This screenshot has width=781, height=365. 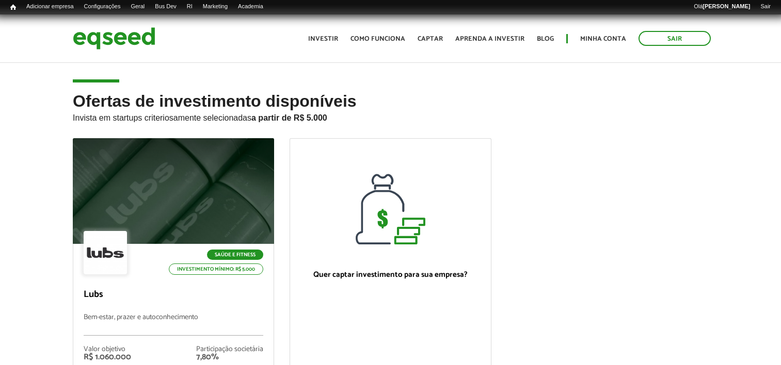 What do you see at coordinates (13, 7) in the screenshot?
I see `a: Início` at bounding box center [13, 7].